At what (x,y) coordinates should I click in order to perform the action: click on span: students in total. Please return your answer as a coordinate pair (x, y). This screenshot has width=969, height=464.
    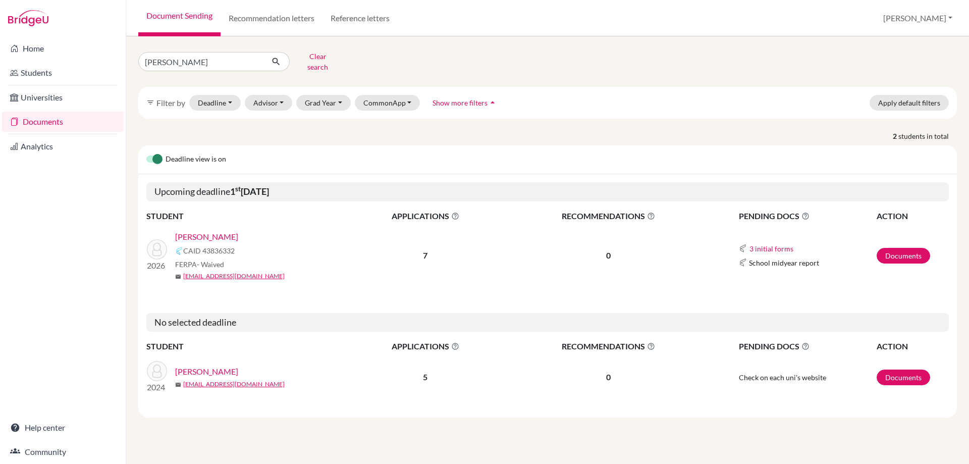
    Looking at the image, I should click on (928, 136).